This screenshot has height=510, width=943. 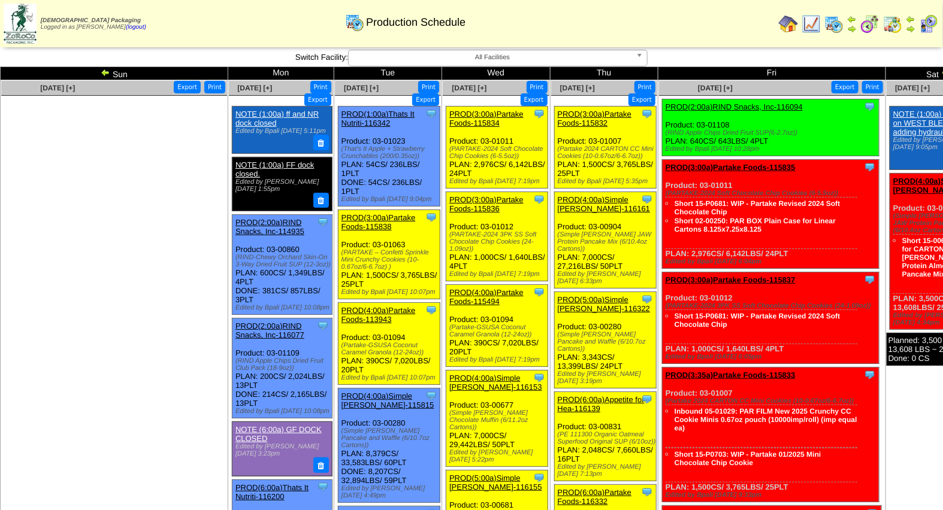 What do you see at coordinates (730, 280) in the screenshot?
I see `a: PROD(3:00a)Partake Foods-115837` at bounding box center [730, 280].